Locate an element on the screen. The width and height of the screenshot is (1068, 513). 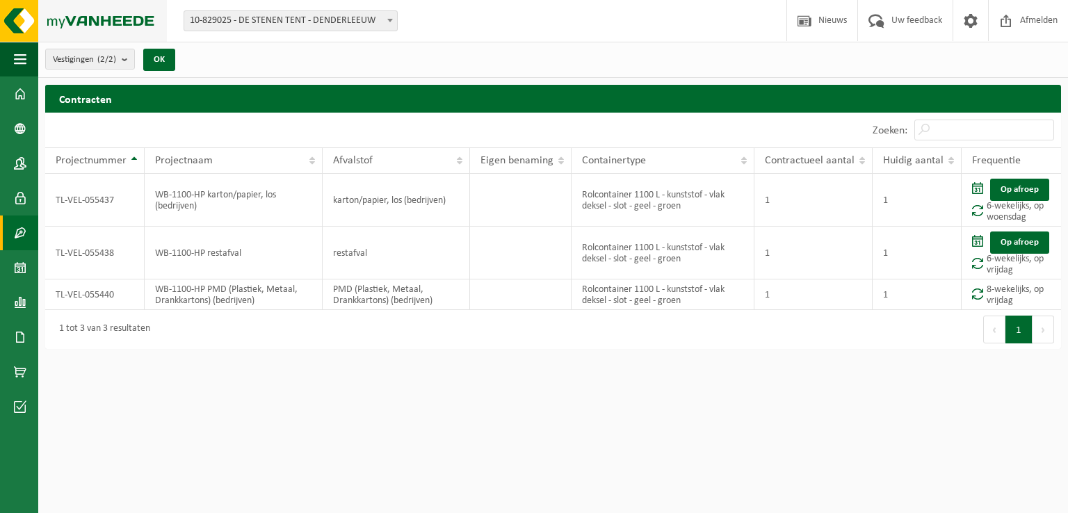
button: Next is located at coordinates (1043, 330).